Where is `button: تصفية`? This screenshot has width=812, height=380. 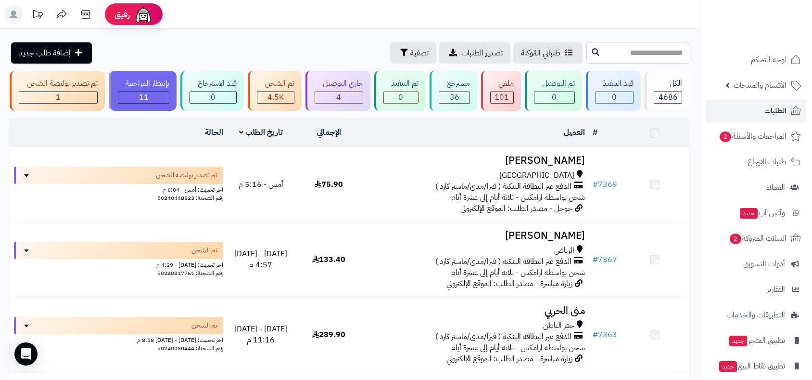
button: تصفية is located at coordinates (413, 53).